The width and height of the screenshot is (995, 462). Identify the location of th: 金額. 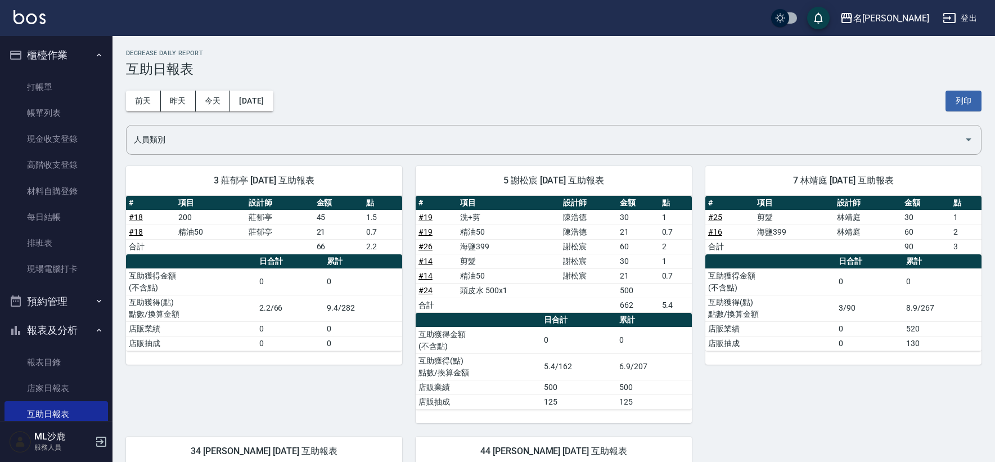
(338, 203).